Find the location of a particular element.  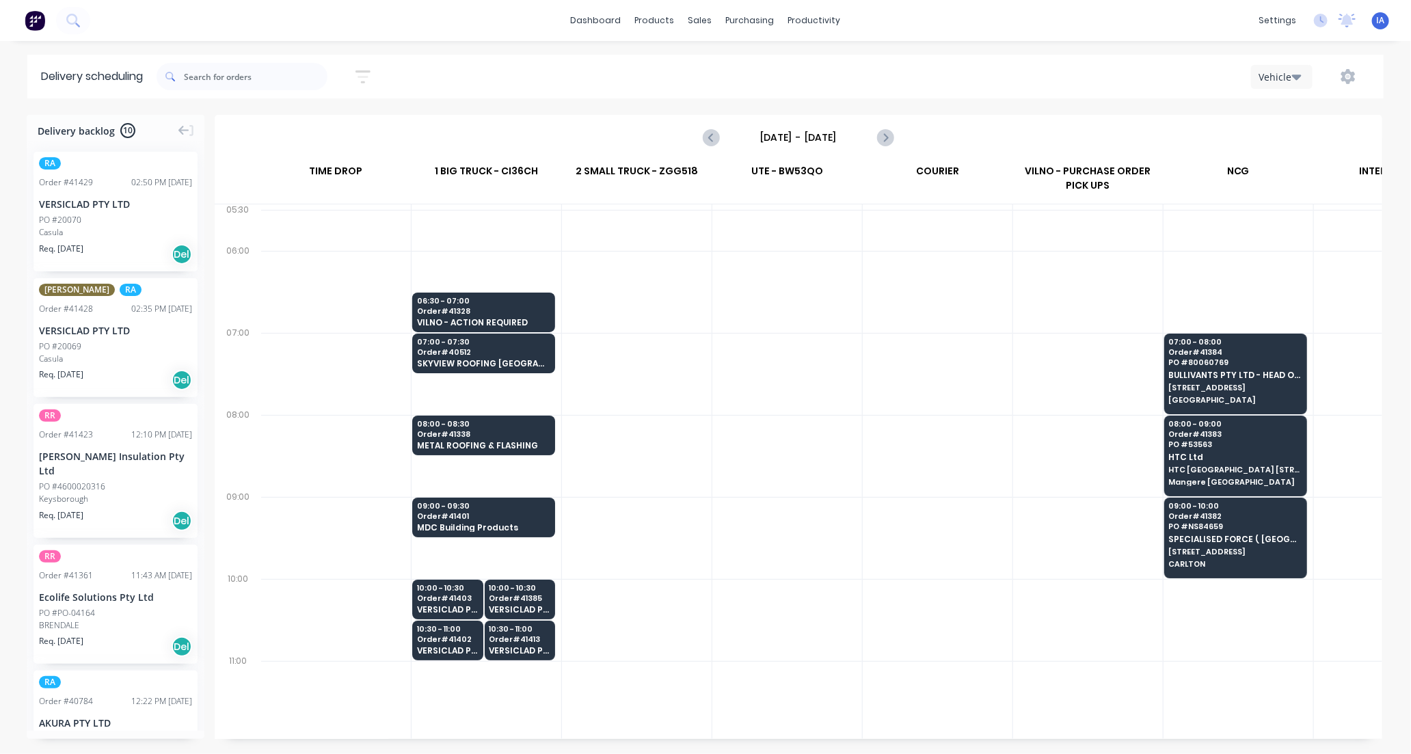

span: 07:00 - 08:00 is located at coordinates (1236, 342).